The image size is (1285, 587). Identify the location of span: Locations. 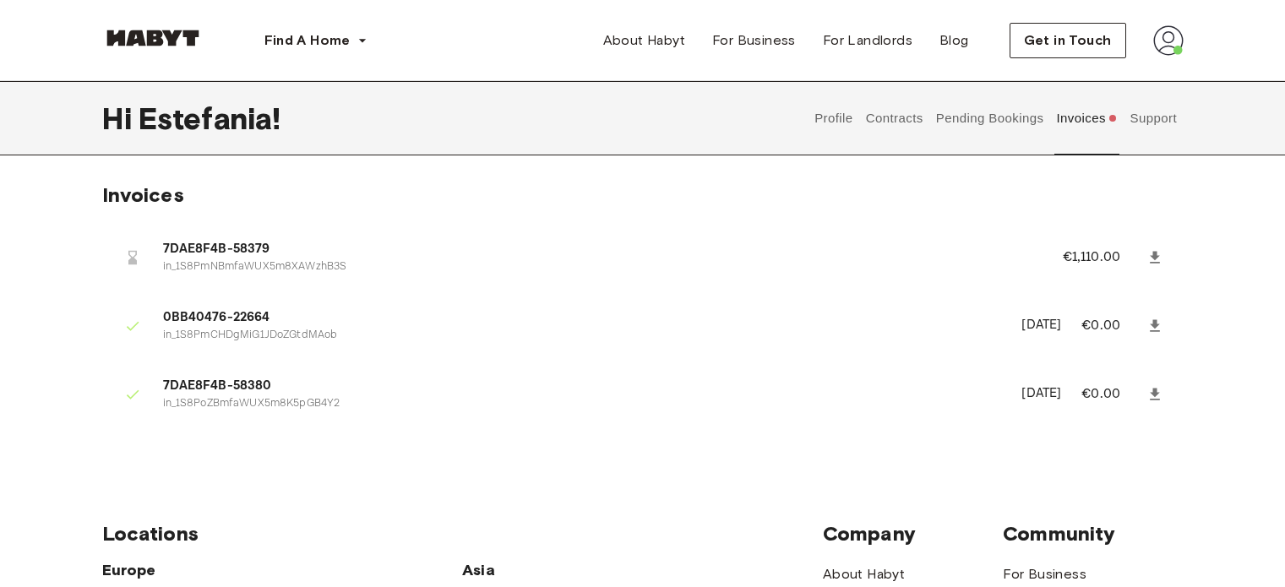
(462, 534).